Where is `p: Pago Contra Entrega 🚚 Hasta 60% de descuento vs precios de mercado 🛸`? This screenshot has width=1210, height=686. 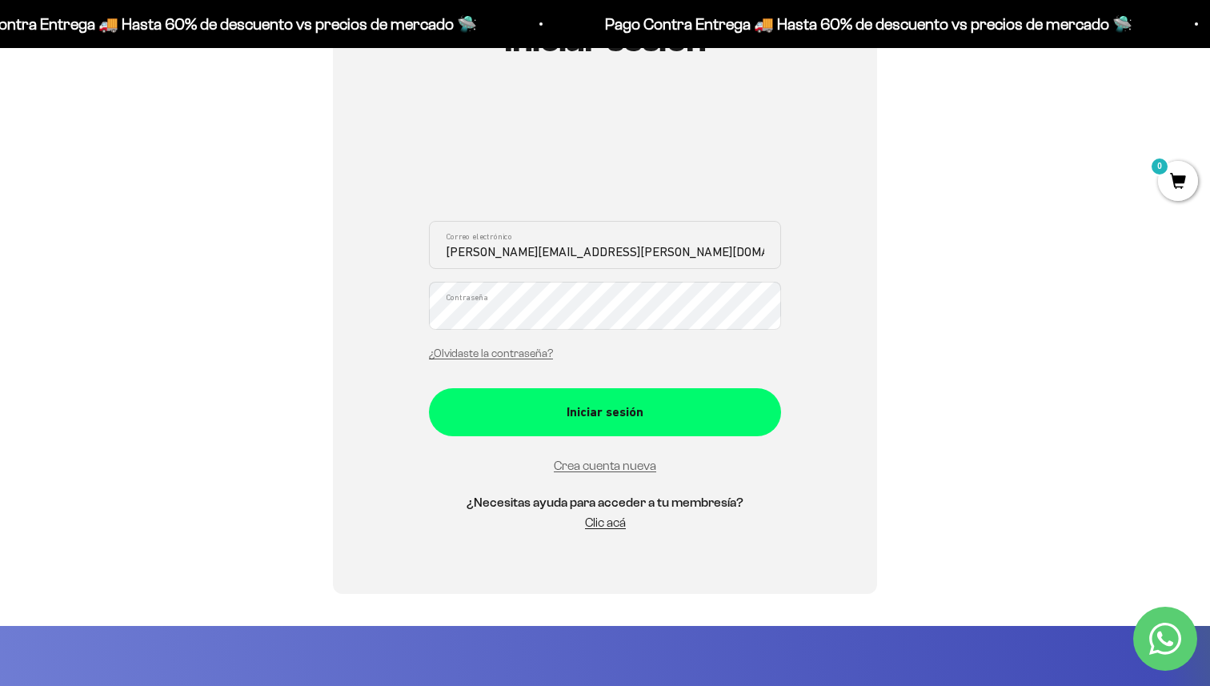 p: Pago Contra Entrega 🚚 Hasta 60% de descuento vs precios de mercado 🛸 is located at coordinates (868, 24).